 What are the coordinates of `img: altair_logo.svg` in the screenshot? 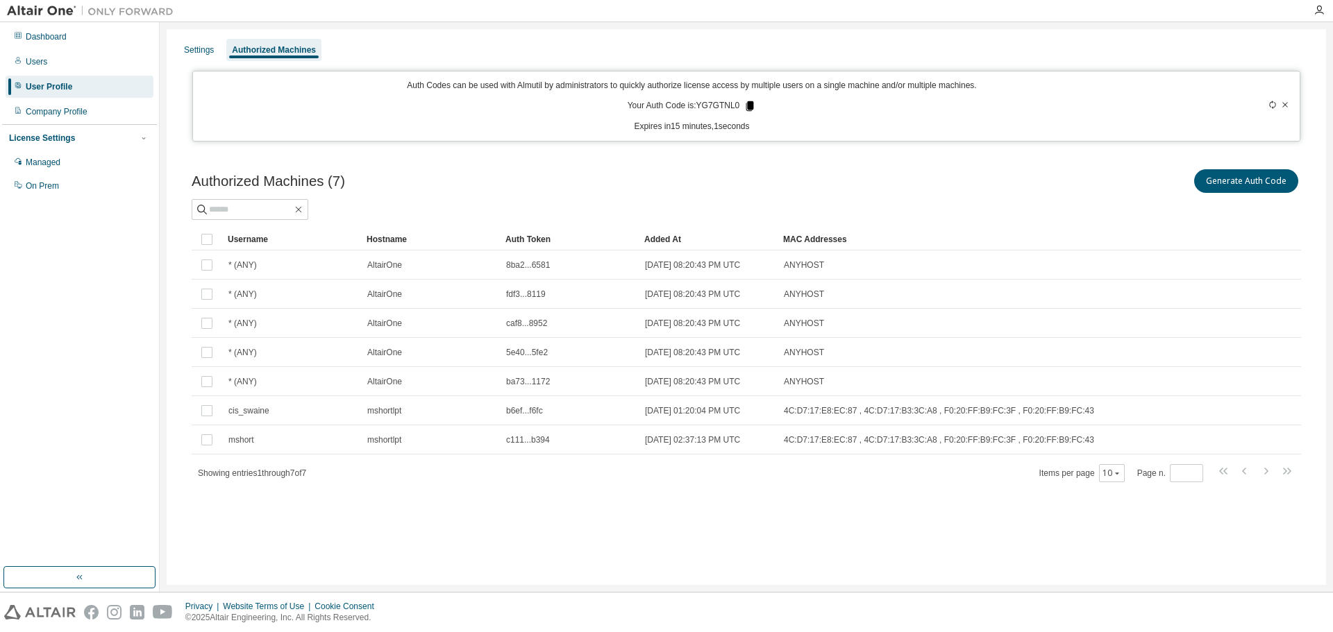 It's located at (40, 612).